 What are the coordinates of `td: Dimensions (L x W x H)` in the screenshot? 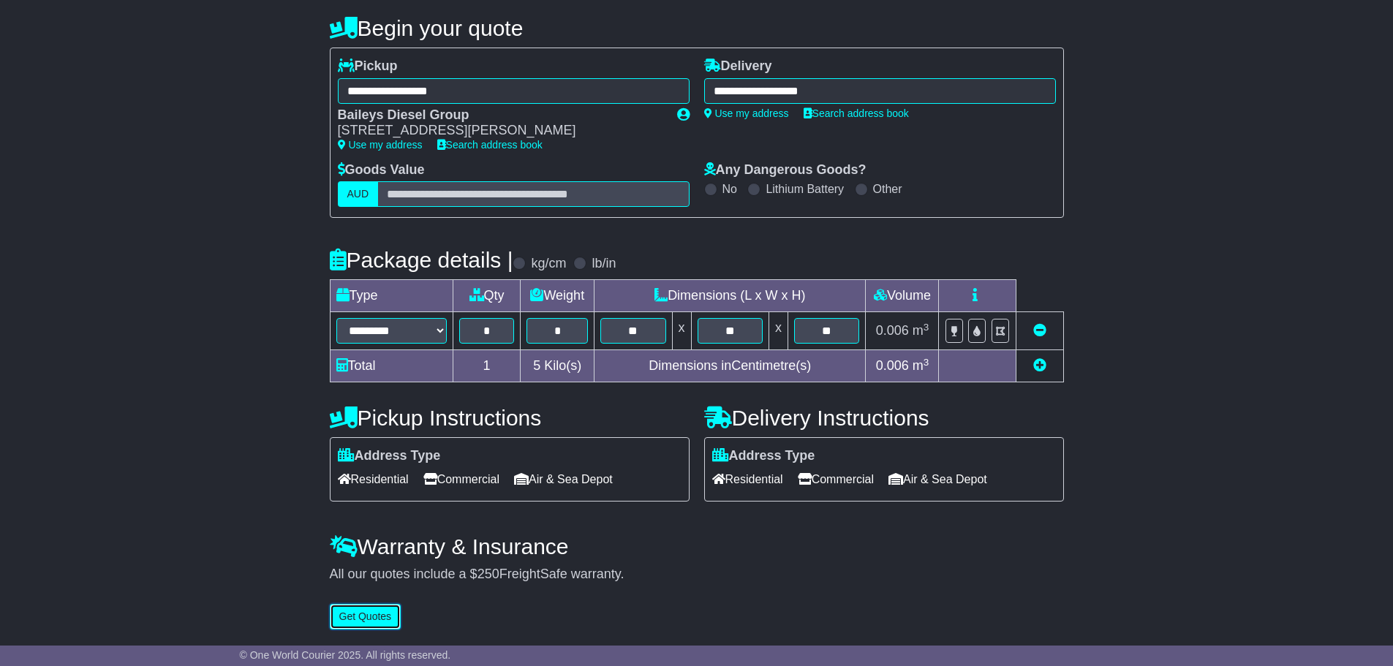 It's located at (730, 296).